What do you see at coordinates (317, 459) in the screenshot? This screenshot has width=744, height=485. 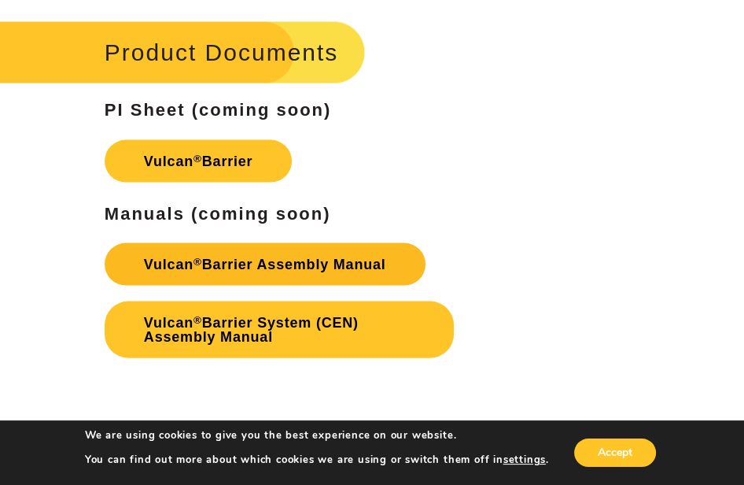 I see `p: You can find out more about which cookies we are using or switch them off in .` at bounding box center [317, 459].